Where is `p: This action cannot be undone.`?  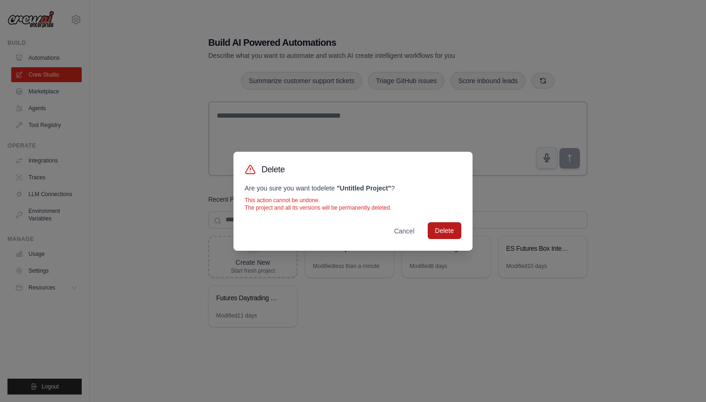 p: This action cannot be undone. is located at coordinates (353, 200).